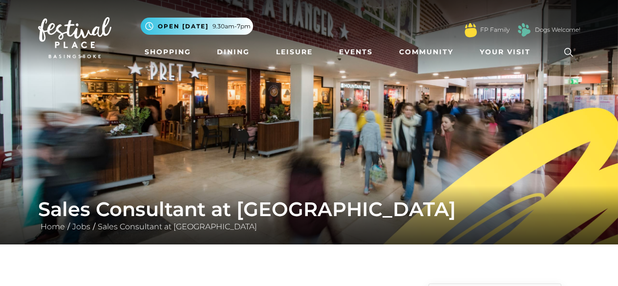 The image size is (618, 286). Describe the element at coordinates (81, 226) in the screenshot. I see `a: Jobs` at that location.